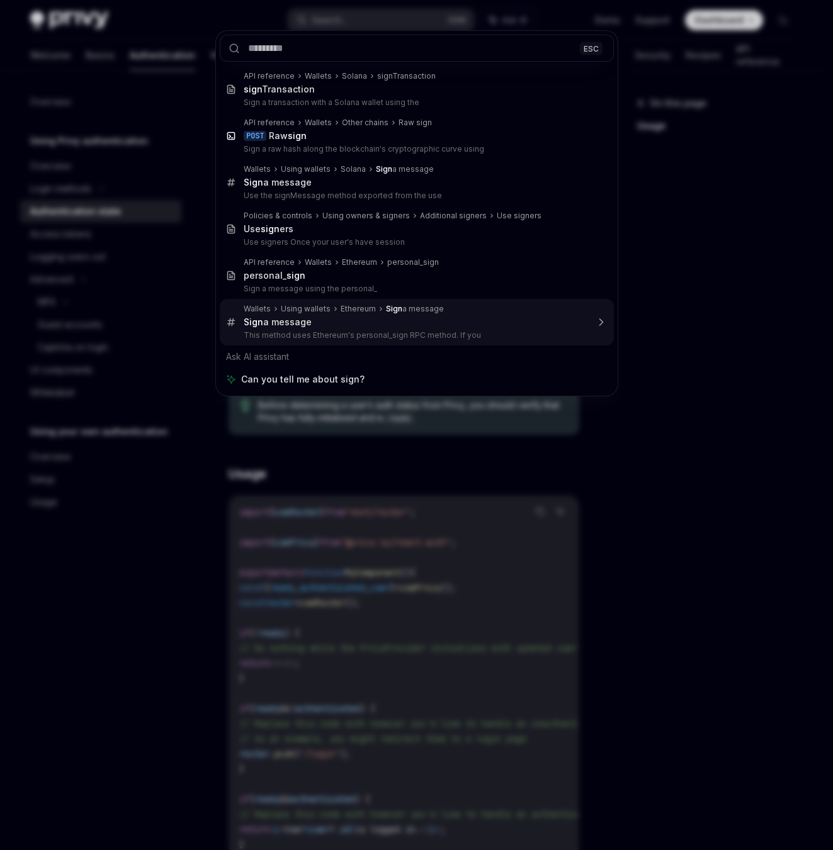  What do you see at coordinates (303, 379) in the screenshot?
I see `span: Can you tell me about sign?` at bounding box center [303, 379].